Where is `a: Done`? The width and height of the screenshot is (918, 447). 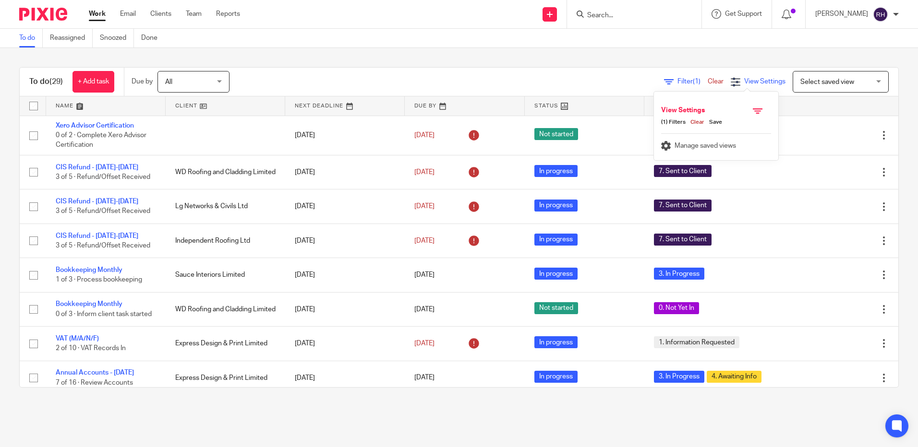
a: Done is located at coordinates (153, 38).